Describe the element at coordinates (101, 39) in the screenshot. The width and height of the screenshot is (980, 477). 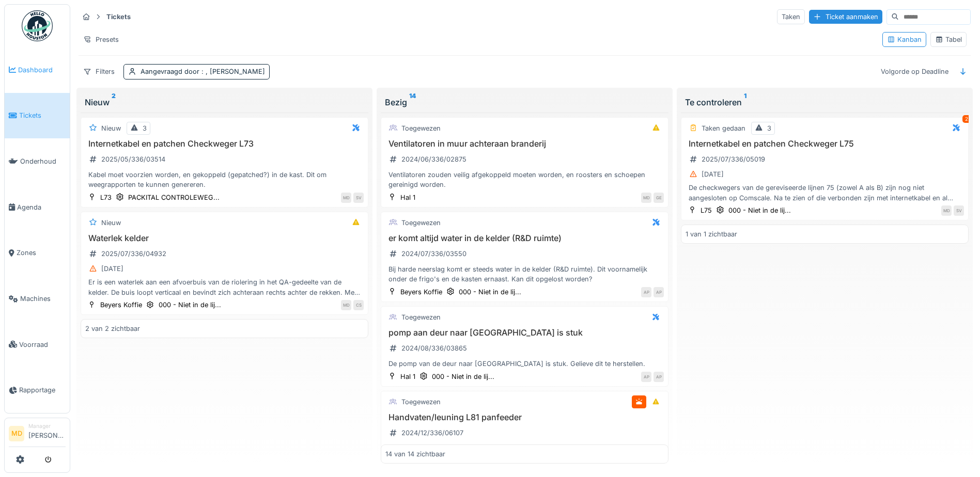
I see `div: Presets` at that location.